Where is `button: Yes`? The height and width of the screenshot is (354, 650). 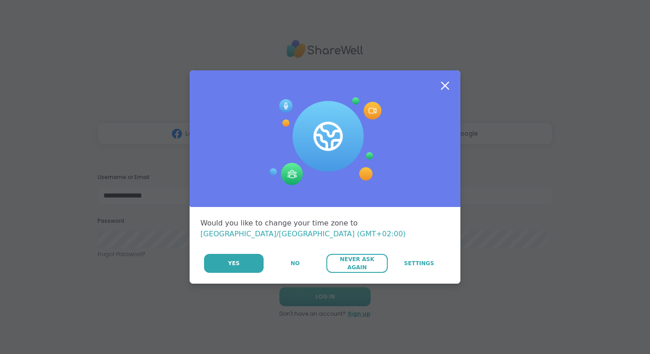
button: Yes is located at coordinates (234, 264).